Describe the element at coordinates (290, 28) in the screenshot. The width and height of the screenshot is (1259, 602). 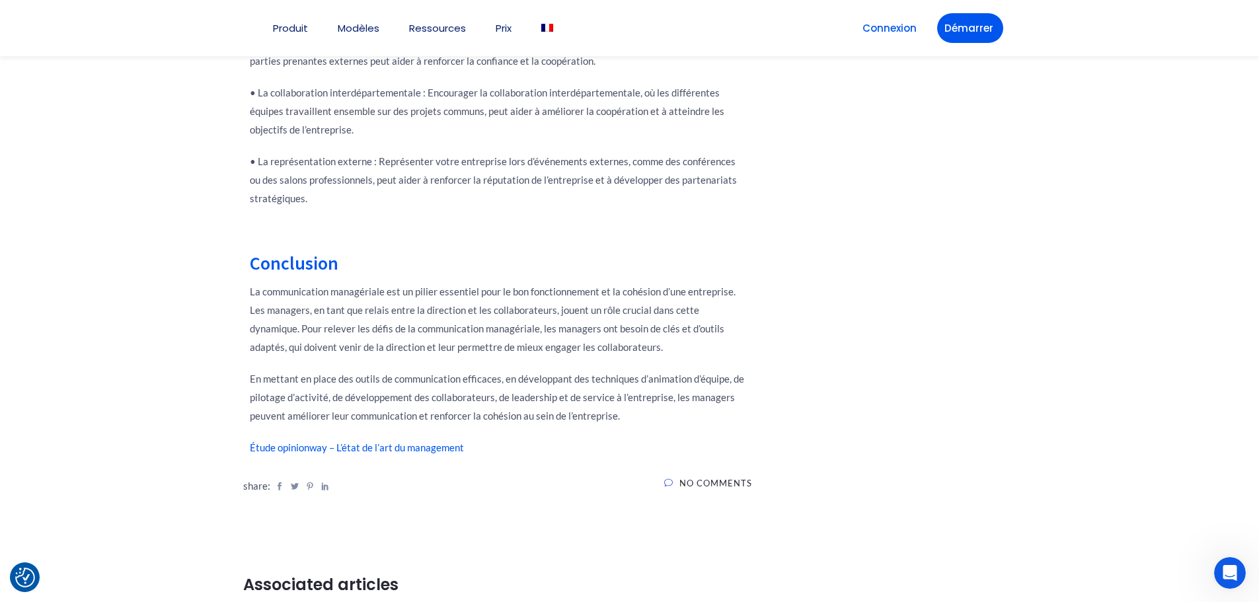
I see `a: Produit` at that location.